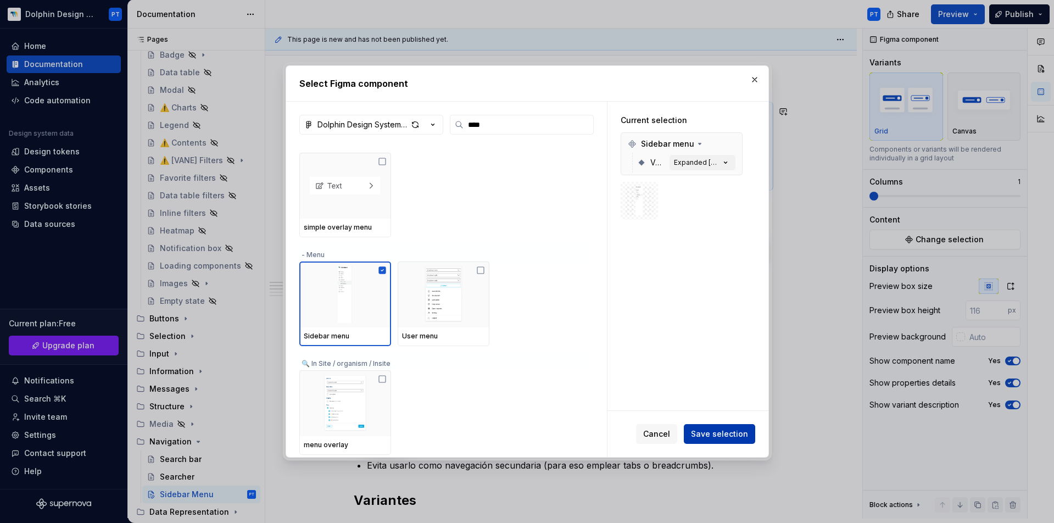 The image size is (1054, 523). Describe the element at coordinates (371, 125) in the screenshot. I see `button: Dolphin Design System Minderest` at that location.